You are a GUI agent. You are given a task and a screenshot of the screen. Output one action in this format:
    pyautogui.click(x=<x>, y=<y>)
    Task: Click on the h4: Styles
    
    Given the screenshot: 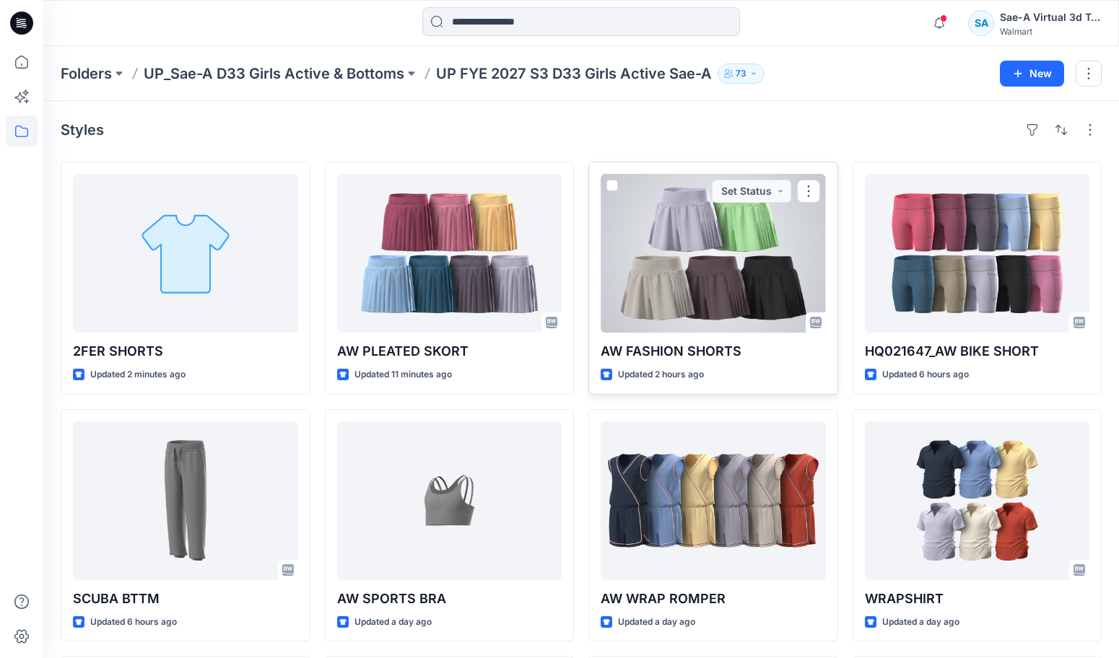 What is the action you would take?
    pyautogui.click(x=82, y=130)
    